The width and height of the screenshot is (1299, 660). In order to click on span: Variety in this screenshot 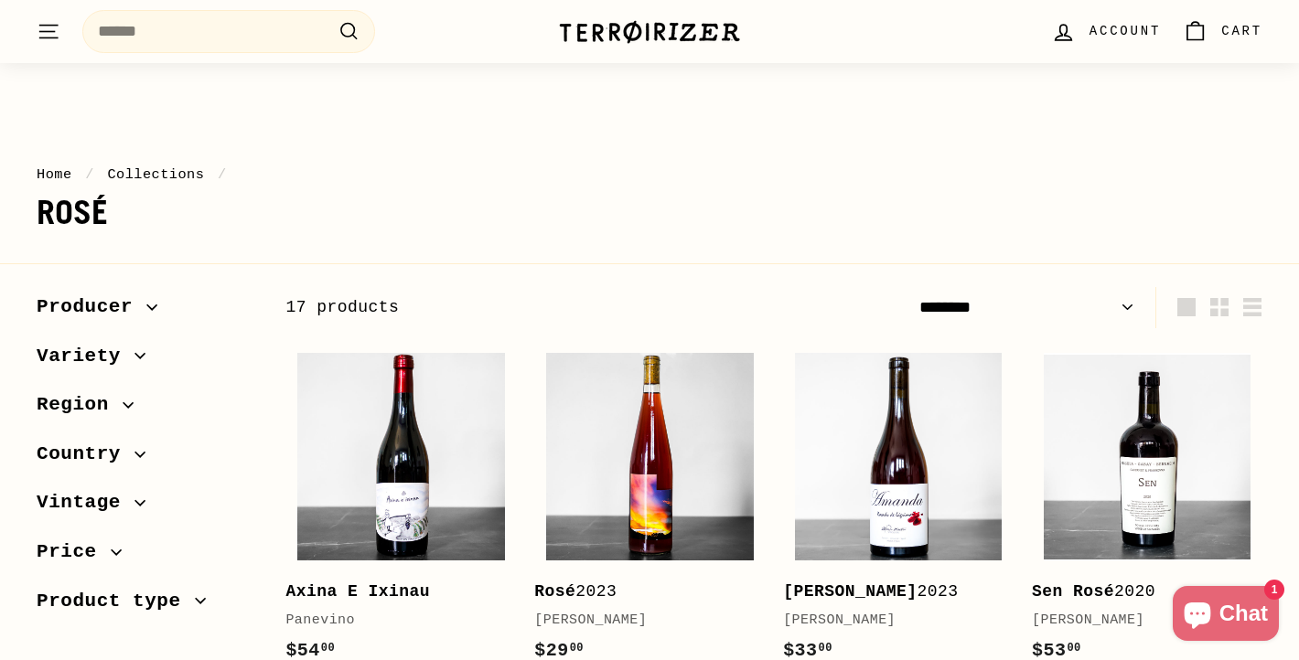, I will do `click(85, 357)`.